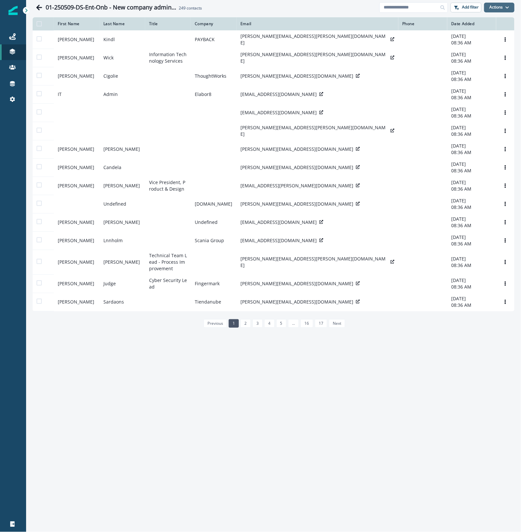 This screenshot has height=532, width=521. What do you see at coordinates (214, 302) in the screenshot?
I see `td: Tiendanube` at bounding box center [214, 302].